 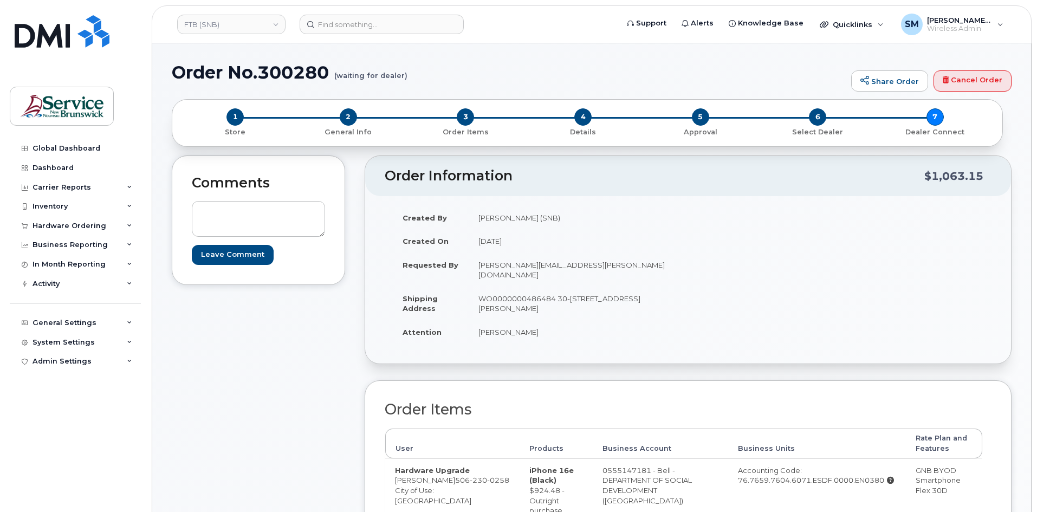 What do you see at coordinates (684, 410) in the screenshot?
I see `h2: Order Items` at bounding box center [684, 410].